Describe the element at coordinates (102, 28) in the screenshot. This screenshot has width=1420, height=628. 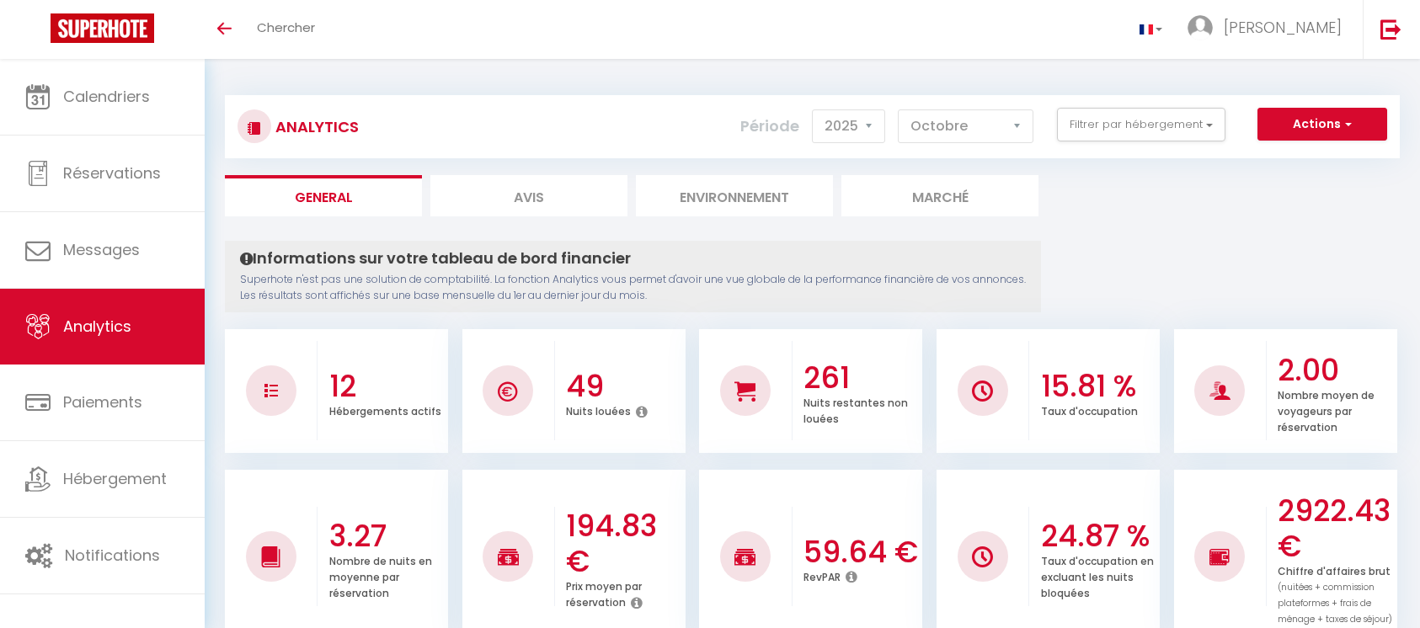
I see `img: Super Booking` at that location.